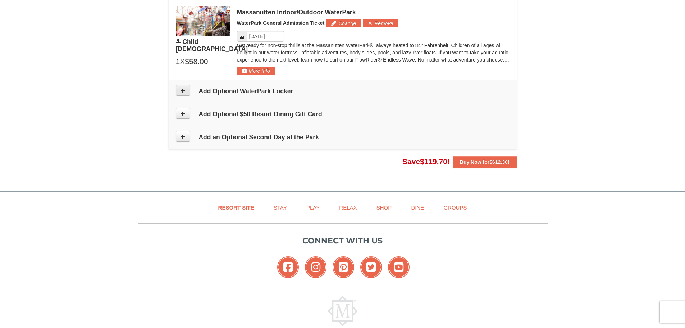  Describe the element at coordinates (196, 62) in the screenshot. I see `span: $58.00` at that location.